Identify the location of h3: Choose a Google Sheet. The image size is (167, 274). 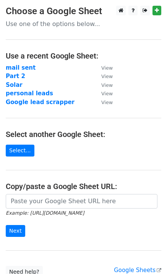
(83, 11).